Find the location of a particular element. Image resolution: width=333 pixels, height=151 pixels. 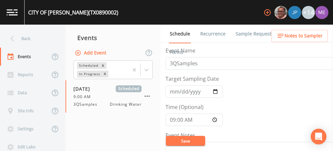

div: +14 is located at coordinates (308, 12).